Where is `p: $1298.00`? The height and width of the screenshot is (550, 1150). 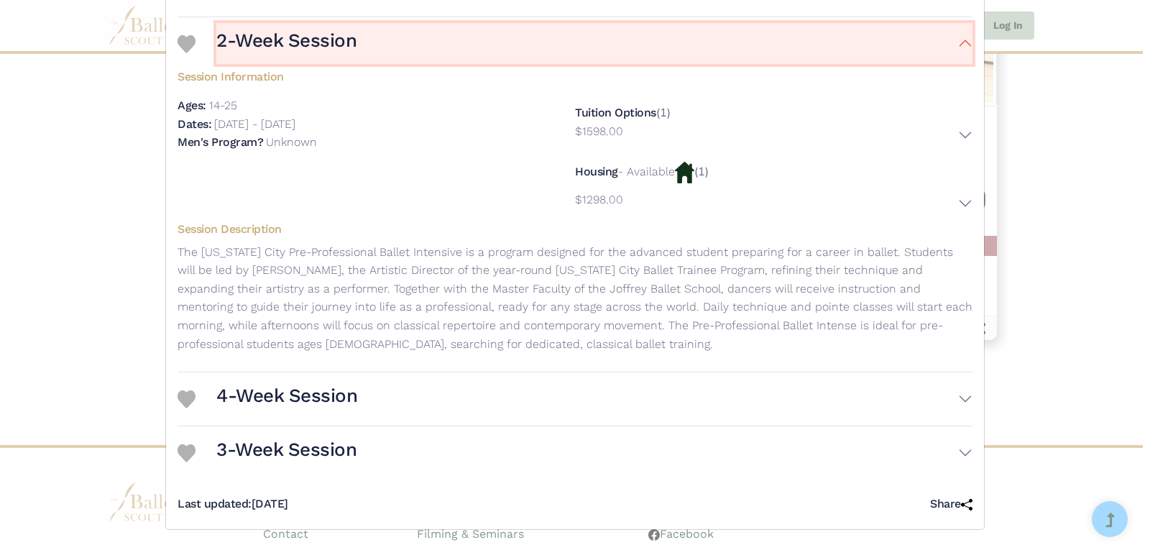
p: $1298.00 is located at coordinates (599, 200).